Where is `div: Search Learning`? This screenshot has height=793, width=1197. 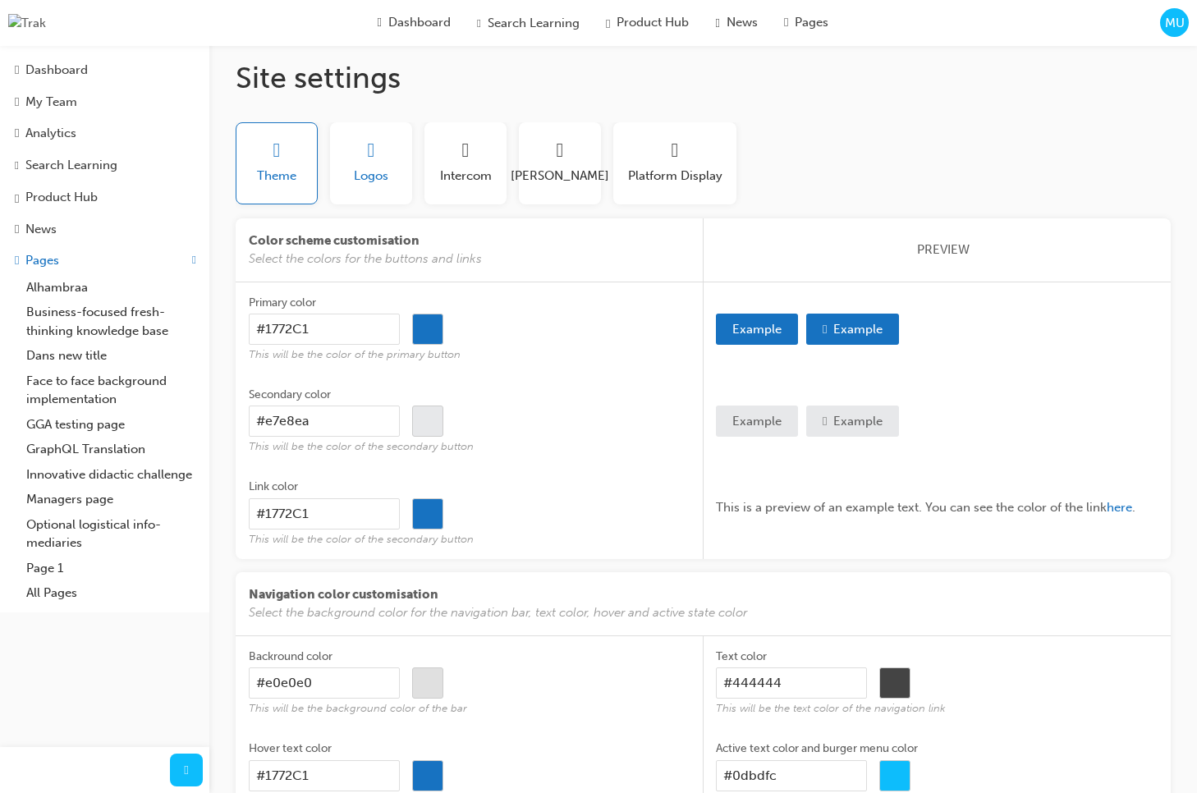 div: Search Learning is located at coordinates (71, 165).